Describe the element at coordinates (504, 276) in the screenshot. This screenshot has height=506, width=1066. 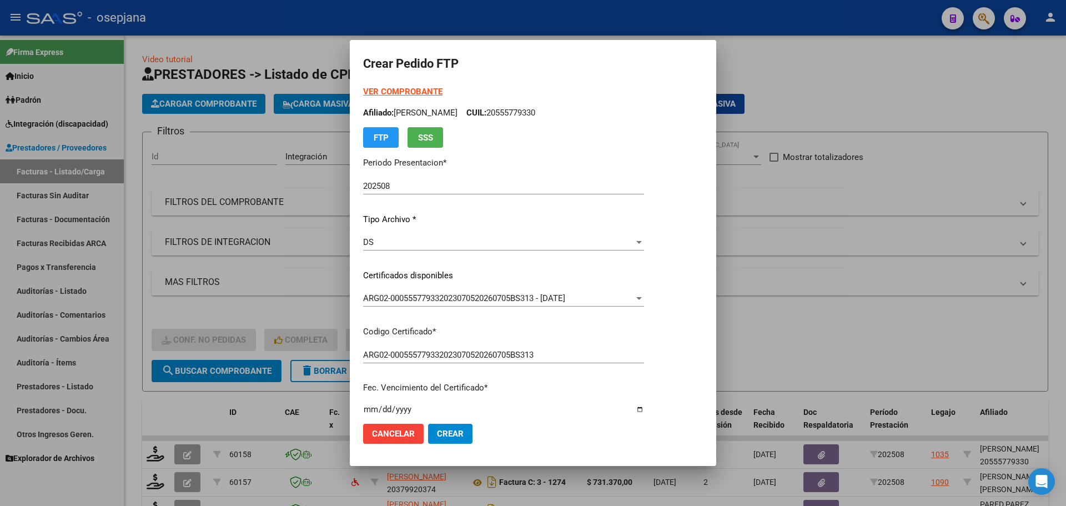
I see `p: Certificados disponibles` at that location.